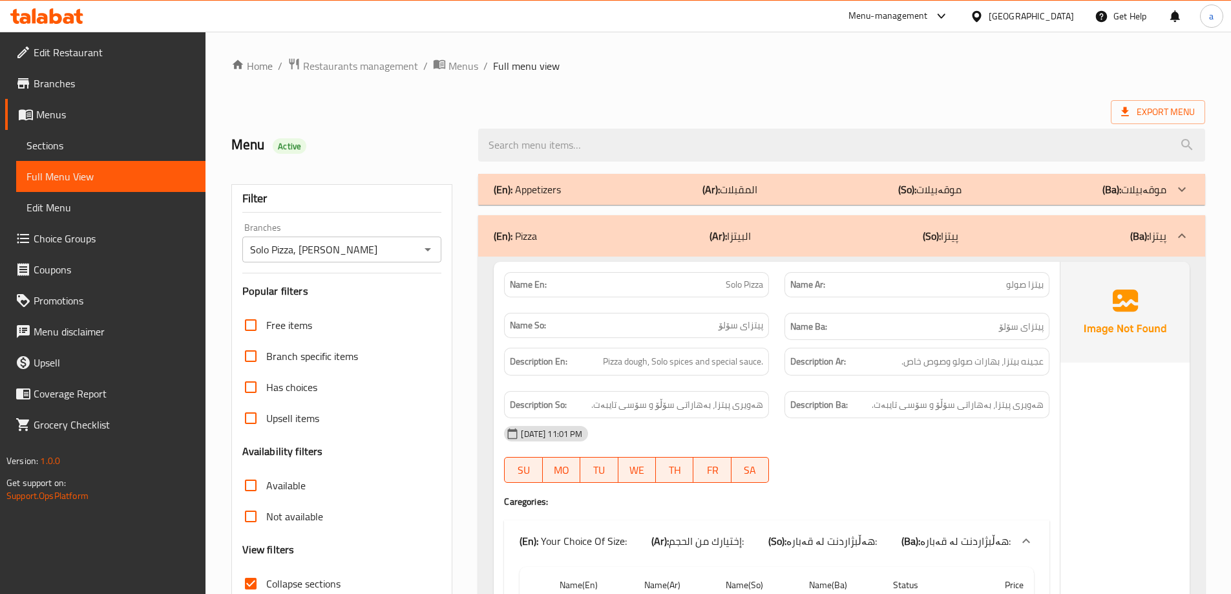 The height and width of the screenshot is (594, 1231). Describe the element at coordinates (286, 485) in the screenshot. I see `span: Available` at that location.